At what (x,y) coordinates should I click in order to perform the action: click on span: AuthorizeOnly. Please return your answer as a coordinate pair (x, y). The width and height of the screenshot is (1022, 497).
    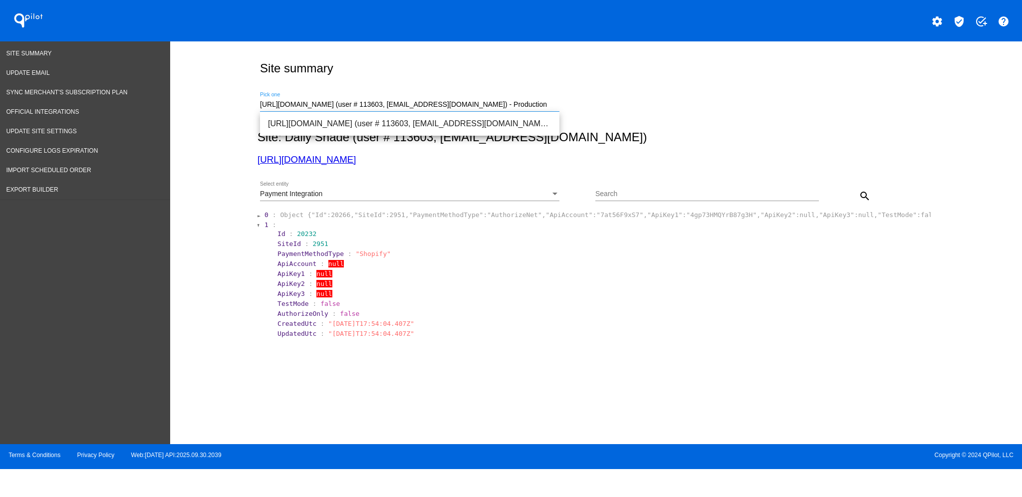
    Looking at the image, I should click on (303, 313).